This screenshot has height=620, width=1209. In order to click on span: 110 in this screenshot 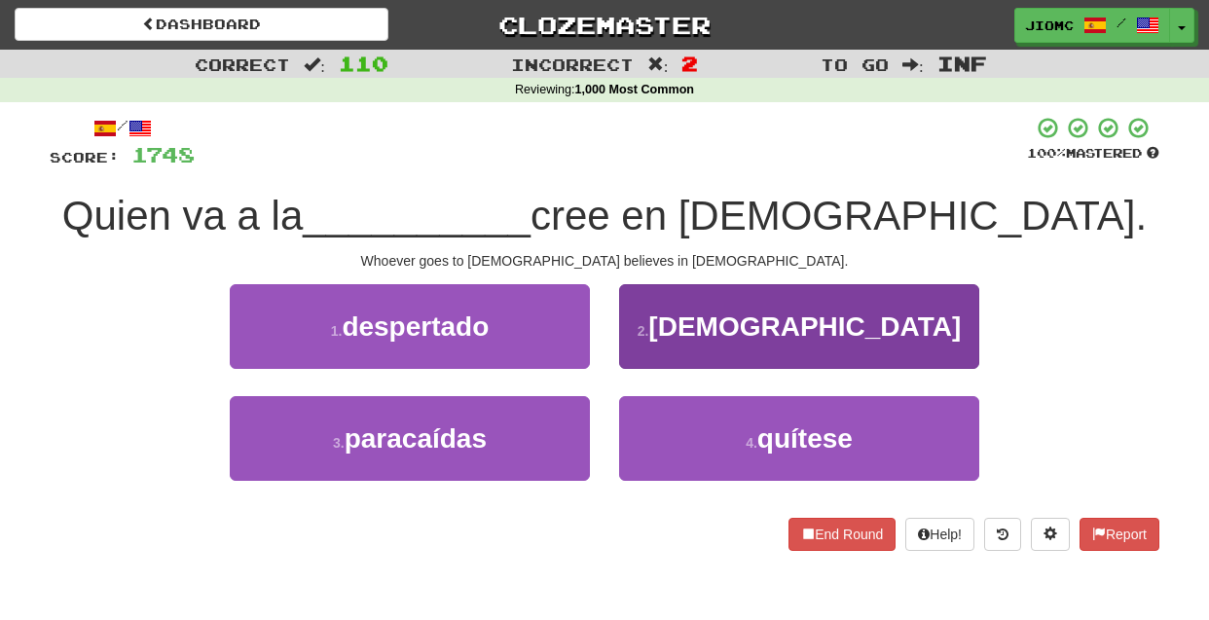, I will do `click(363, 63)`.